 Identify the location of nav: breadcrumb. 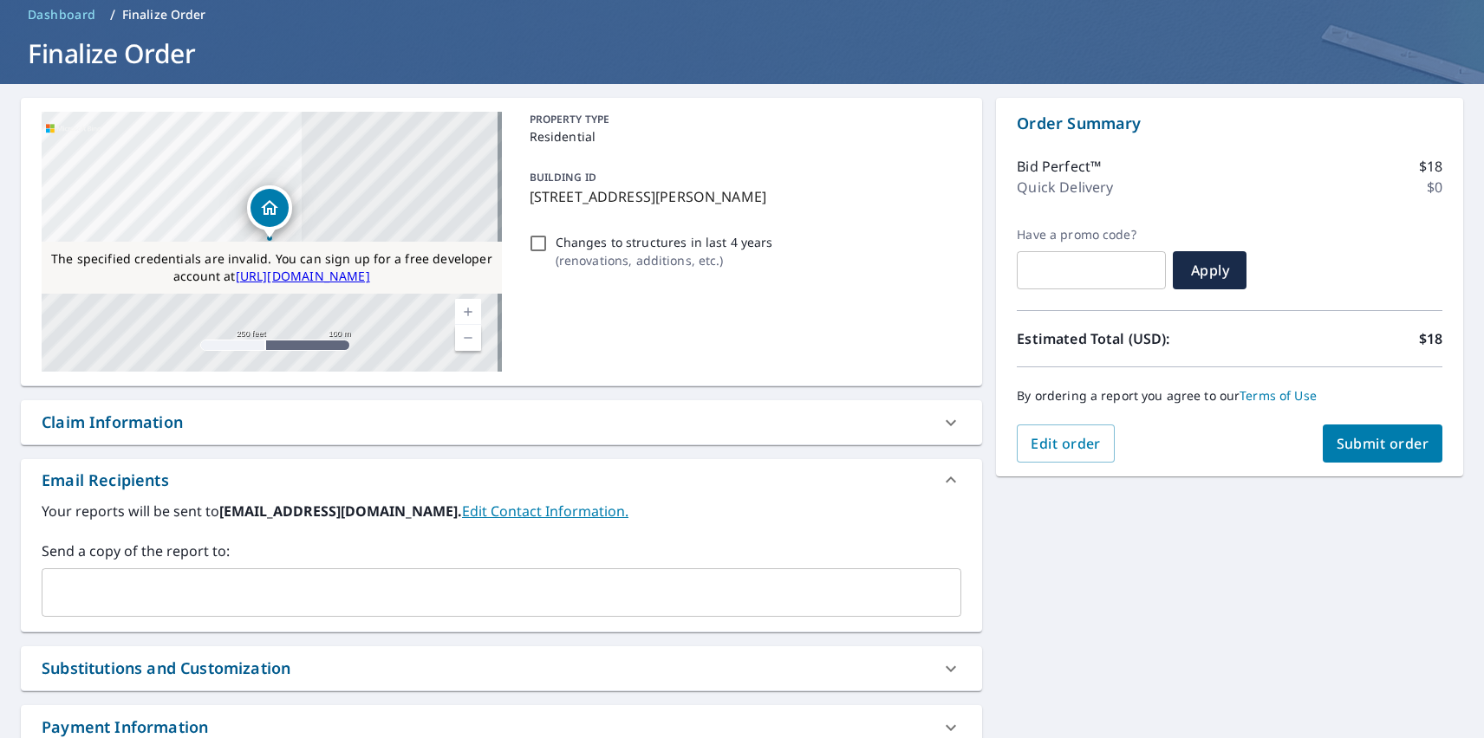
(742, 15).